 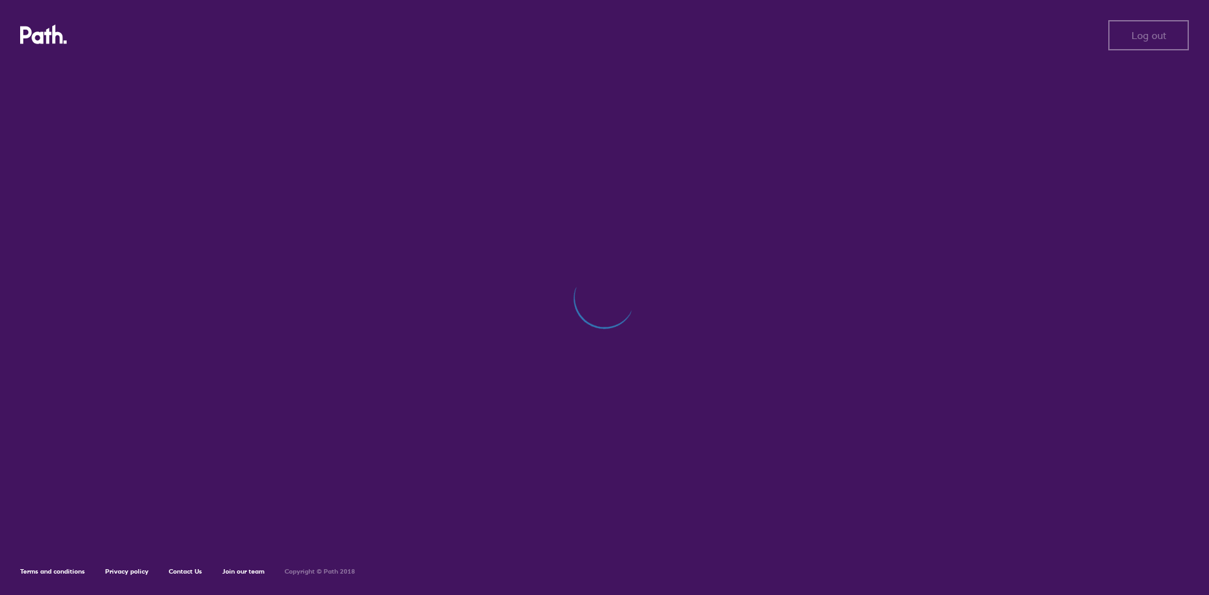 I want to click on span: Log out, so click(x=1148, y=35).